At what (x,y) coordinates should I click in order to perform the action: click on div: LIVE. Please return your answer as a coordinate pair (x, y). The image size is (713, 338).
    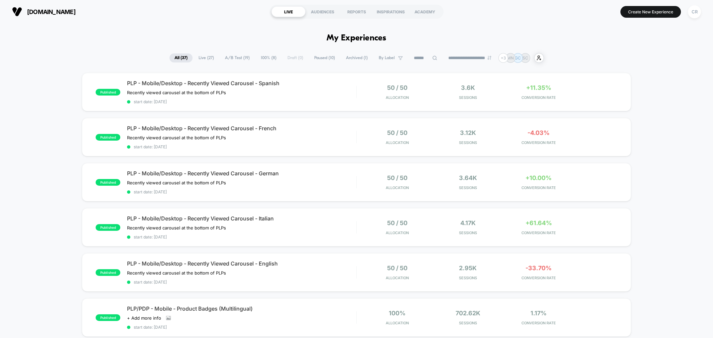
    Looking at the image, I should click on (288, 12).